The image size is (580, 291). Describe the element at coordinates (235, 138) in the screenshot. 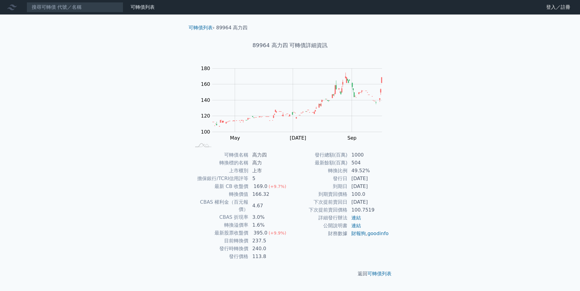

I see `tspan: May` at that location.